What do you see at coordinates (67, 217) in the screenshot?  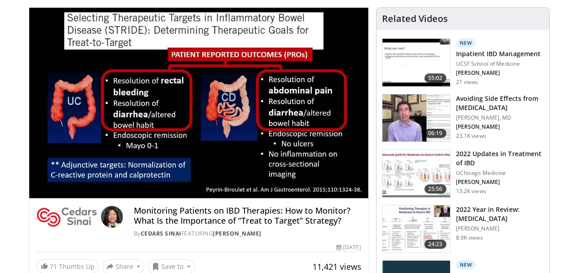 I see `img: Cedars Sinai` at bounding box center [67, 217].